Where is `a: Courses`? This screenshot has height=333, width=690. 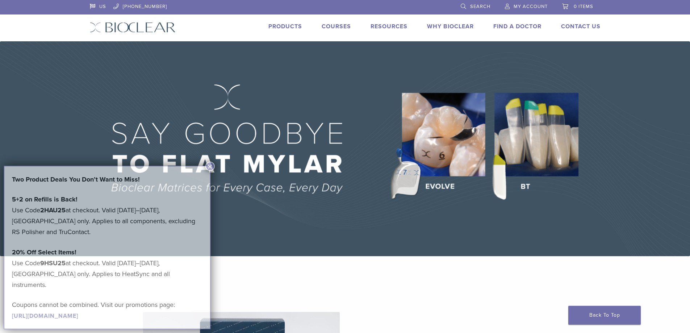
a: Courses is located at coordinates (336, 26).